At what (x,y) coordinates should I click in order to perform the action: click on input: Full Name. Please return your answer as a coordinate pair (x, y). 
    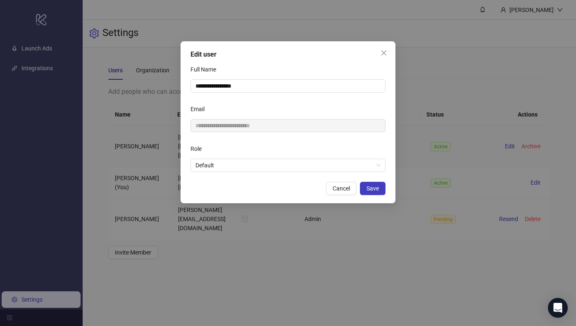
    Looking at the image, I should click on (288, 86).